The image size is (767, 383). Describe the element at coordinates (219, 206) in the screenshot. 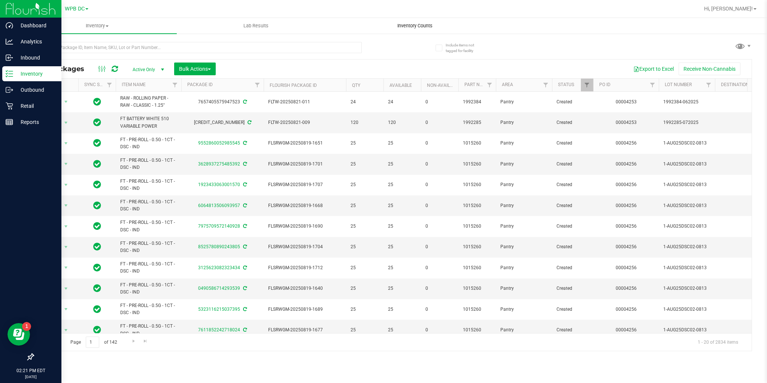

I see `a: 6064813506093957` at that location.